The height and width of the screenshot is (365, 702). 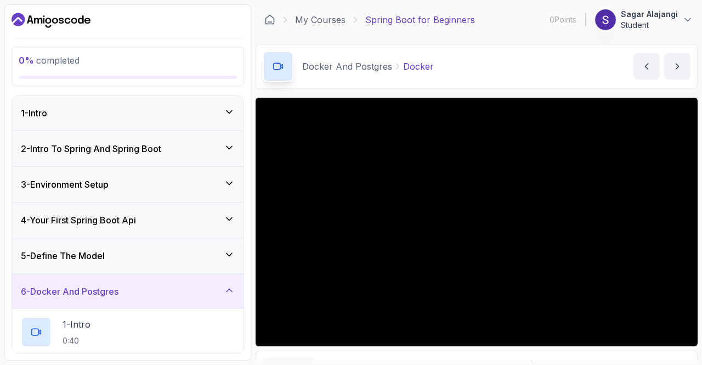 What do you see at coordinates (644, 20) in the screenshot?
I see `button: user profile imageSagar AlajangiStudent` at bounding box center [644, 20].